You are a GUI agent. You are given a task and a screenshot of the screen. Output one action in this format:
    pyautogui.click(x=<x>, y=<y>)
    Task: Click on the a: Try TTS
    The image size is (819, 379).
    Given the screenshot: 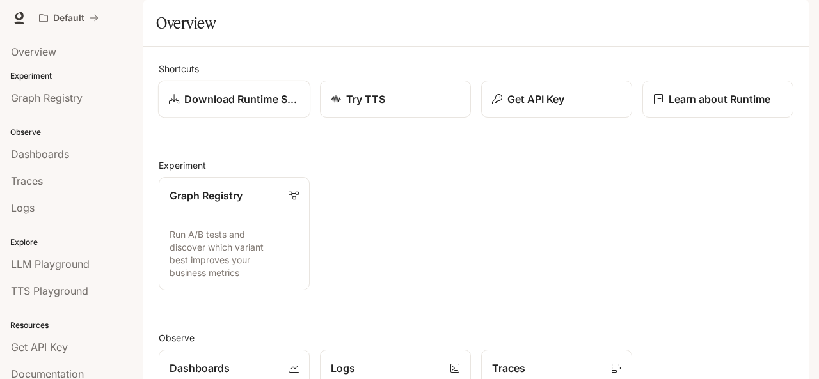 What is the action you would take?
    pyautogui.click(x=395, y=99)
    